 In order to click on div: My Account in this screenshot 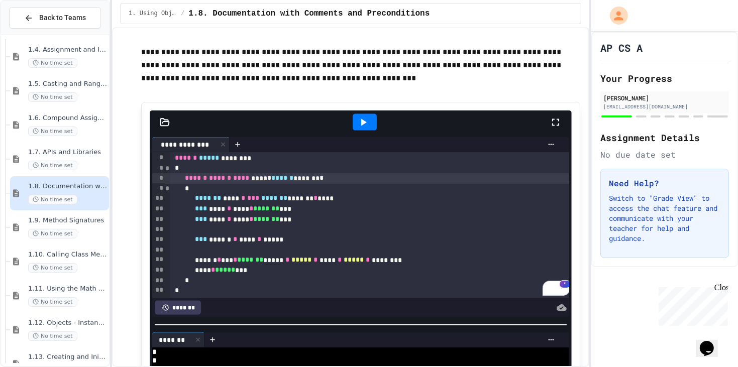, I will do `click(615, 16)`.